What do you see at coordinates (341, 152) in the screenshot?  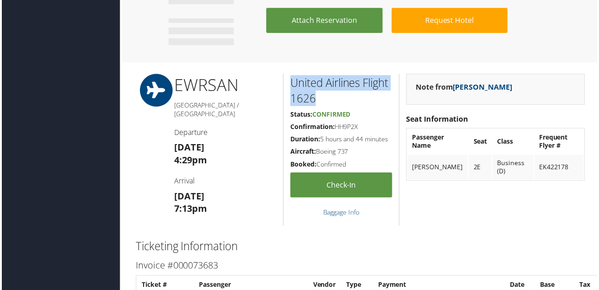 I see `h5: Boeing 737` at bounding box center [341, 152].